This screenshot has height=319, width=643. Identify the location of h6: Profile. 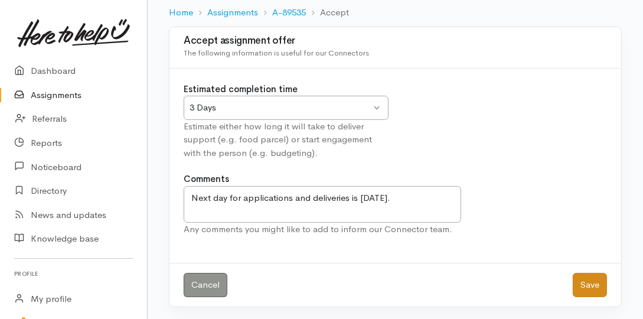
(73, 273).